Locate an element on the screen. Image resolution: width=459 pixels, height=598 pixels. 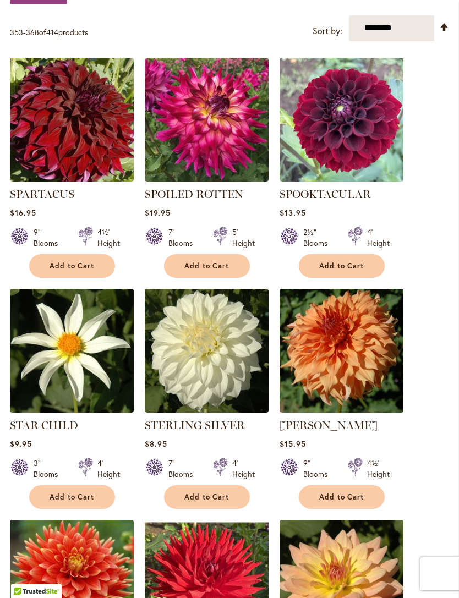
img: Spooktacular is located at coordinates (341, 119).